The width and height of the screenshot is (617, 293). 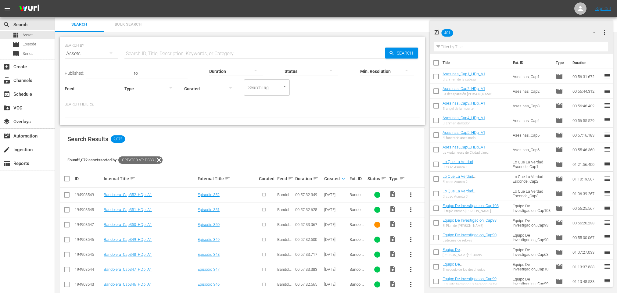 What do you see at coordinates (7, 136) in the screenshot?
I see `span: Automation` at bounding box center [7, 136].